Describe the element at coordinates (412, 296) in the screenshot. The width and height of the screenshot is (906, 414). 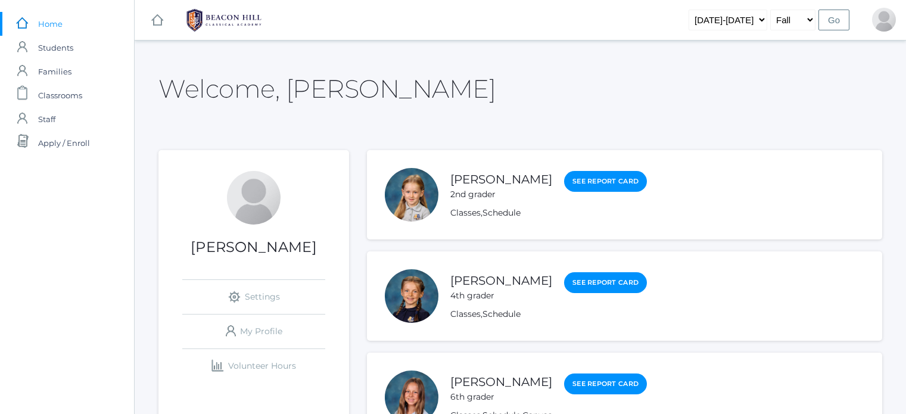
I see `div: Savannah Little` at that location.